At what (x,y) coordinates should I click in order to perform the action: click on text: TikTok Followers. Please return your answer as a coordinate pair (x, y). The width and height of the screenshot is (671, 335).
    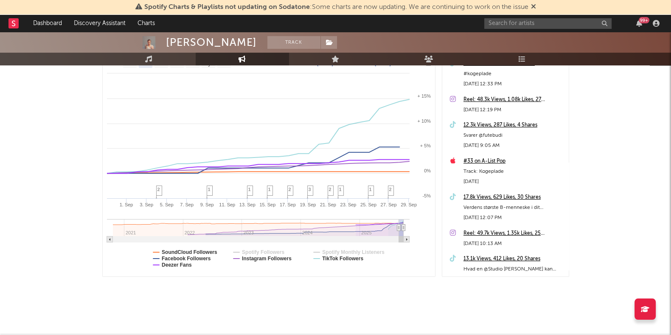
    Looking at the image, I should click on (343, 259).